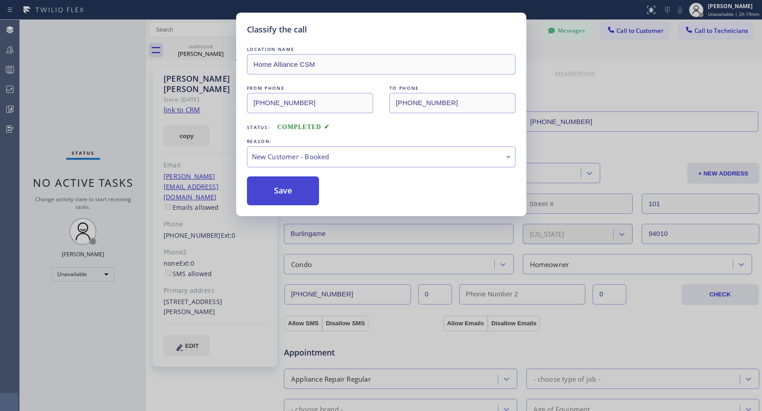 This screenshot has height=411, width=762. Describe the element at coordinates (310, 103) in the screenshot. I see `input: From phone` at that location.